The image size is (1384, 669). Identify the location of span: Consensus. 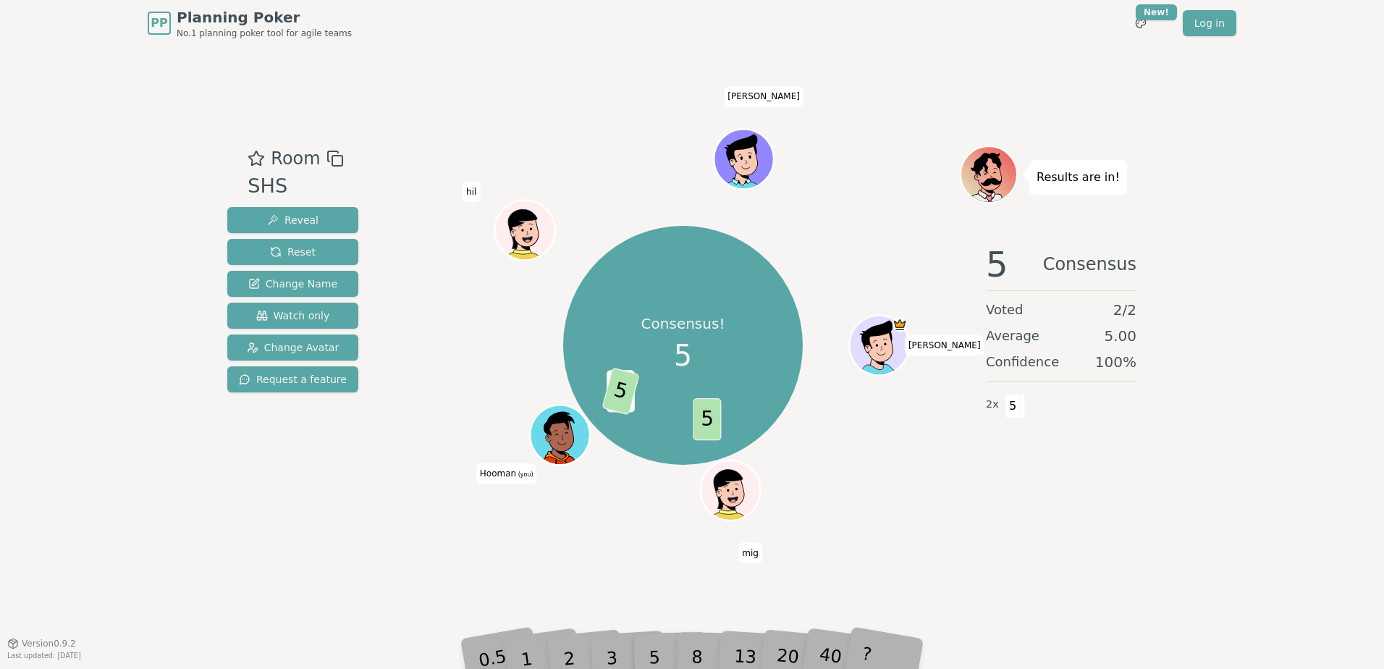
(1089, 264).